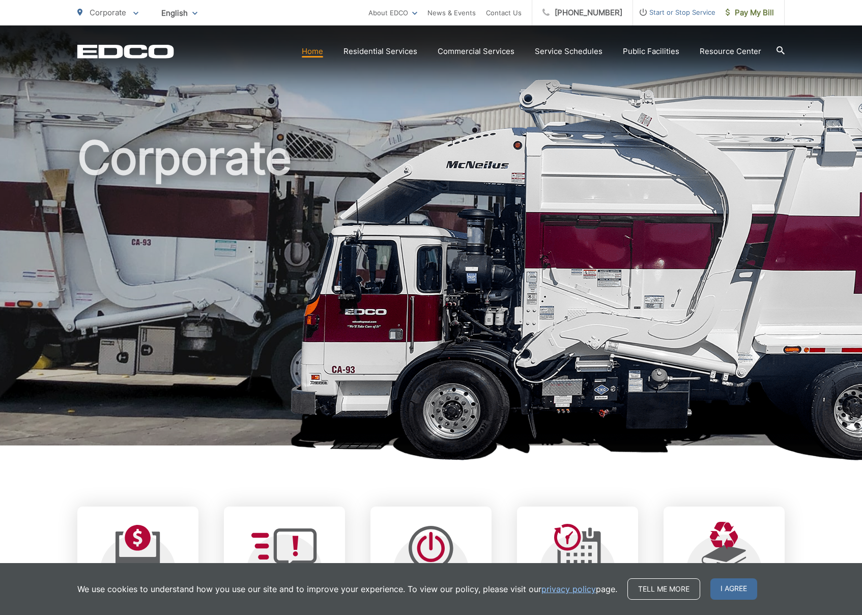  What do you see at coordinates (730, 51) in the screenshot?
I see `a: Resource Center` at bounding box center [730, 51].